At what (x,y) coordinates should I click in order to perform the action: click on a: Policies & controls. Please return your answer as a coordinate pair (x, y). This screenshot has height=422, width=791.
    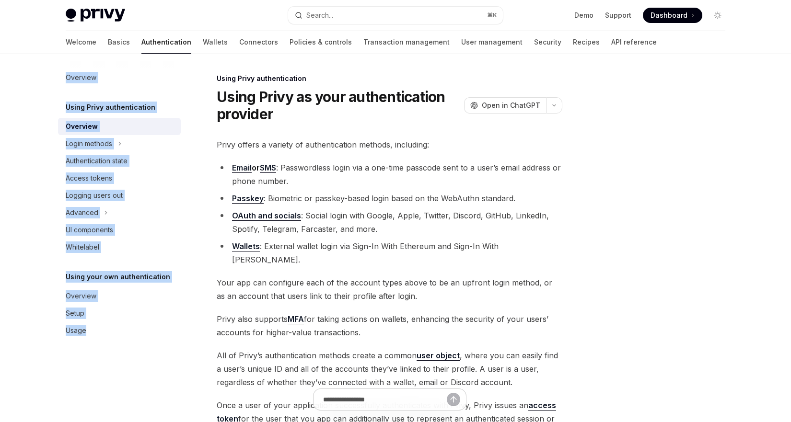
    Looking at the image, I should click on (321, 42).